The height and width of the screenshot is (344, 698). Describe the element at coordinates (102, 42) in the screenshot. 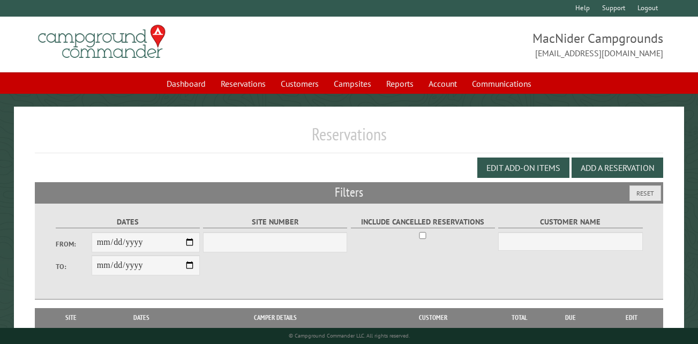

I see `img: Campground Commander` at that location.